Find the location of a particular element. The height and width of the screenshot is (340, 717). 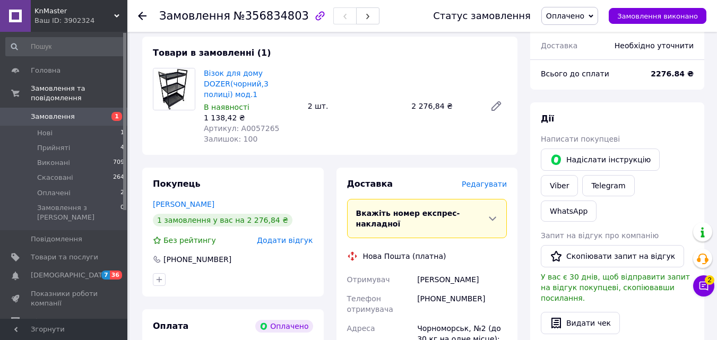

span: Повідомлення is located at coordinates (56, 240).